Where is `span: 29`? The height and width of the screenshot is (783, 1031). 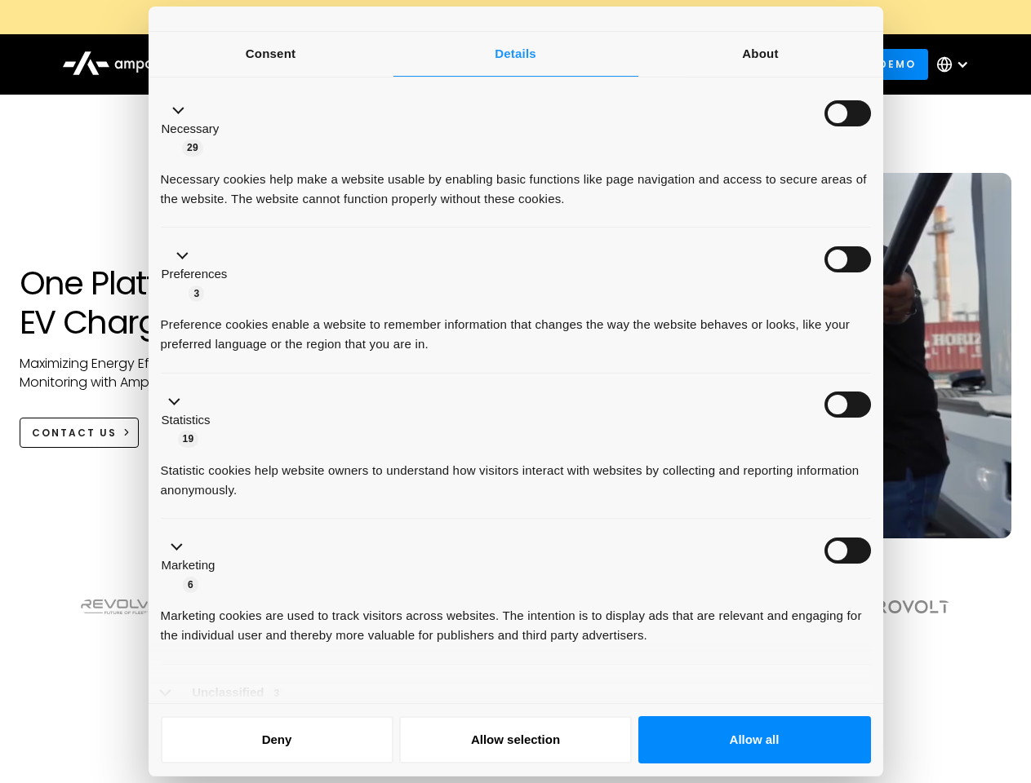
span: 29 is located at coordinates (193, 148).